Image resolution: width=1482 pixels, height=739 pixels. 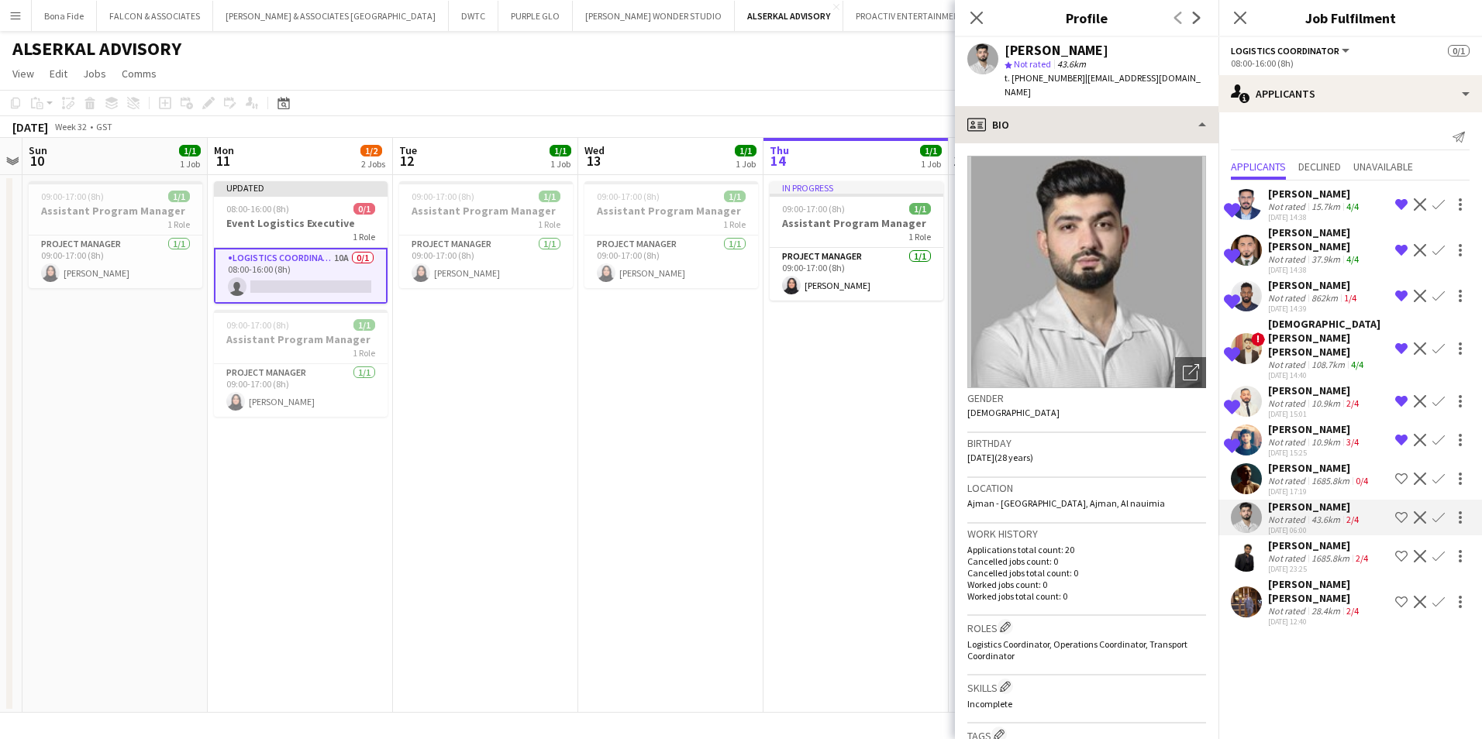 I want to click on app-job-card: Updated08:00-16:00 (8h)0/1Event Logistics Executive1 RoleLogistics Coordinator10A0/108:00-16:00 (8h), so click(x=301, y=243).